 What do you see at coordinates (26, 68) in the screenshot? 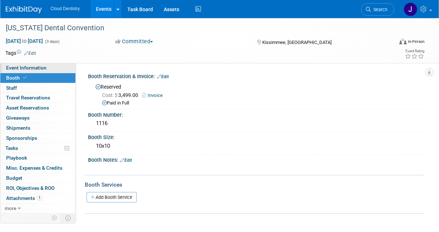
I see `span: Event Information` at bounding box center [26, 68].